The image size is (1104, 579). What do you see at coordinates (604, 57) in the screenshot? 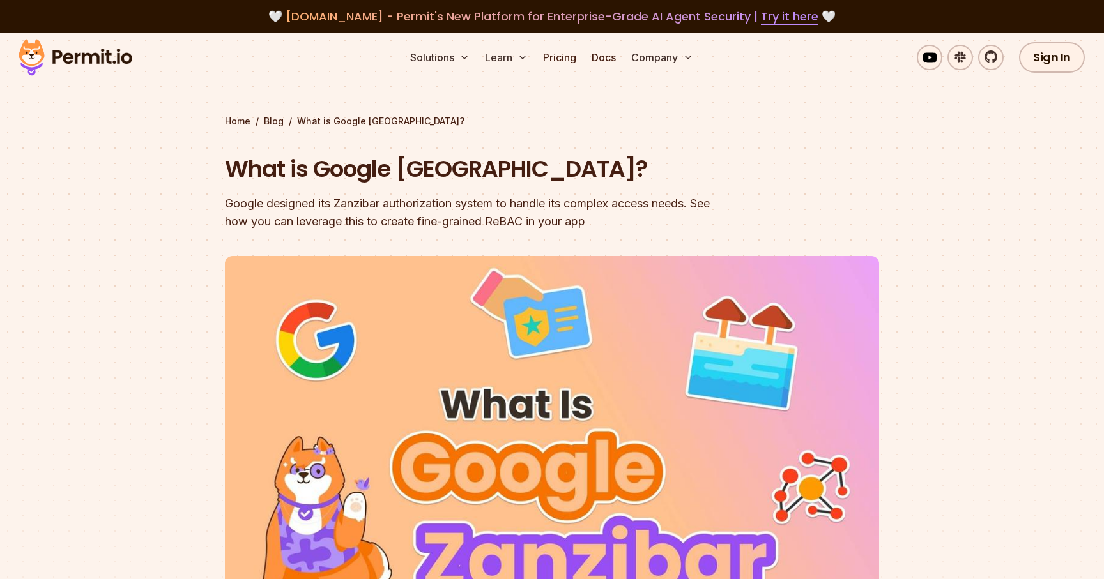
I see `a: Docs` at bounding box center [604, 57].